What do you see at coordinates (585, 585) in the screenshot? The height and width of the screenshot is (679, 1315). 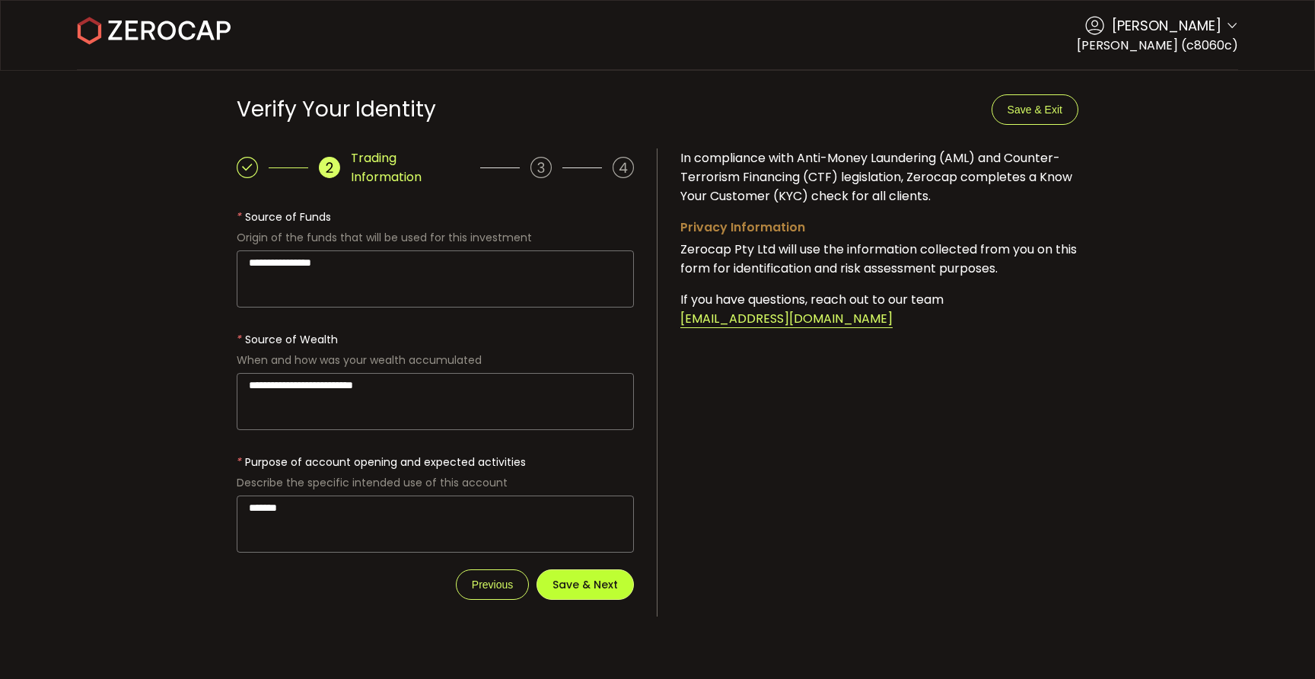 I see `span: Save & Next` at bounding box center [585, 585].